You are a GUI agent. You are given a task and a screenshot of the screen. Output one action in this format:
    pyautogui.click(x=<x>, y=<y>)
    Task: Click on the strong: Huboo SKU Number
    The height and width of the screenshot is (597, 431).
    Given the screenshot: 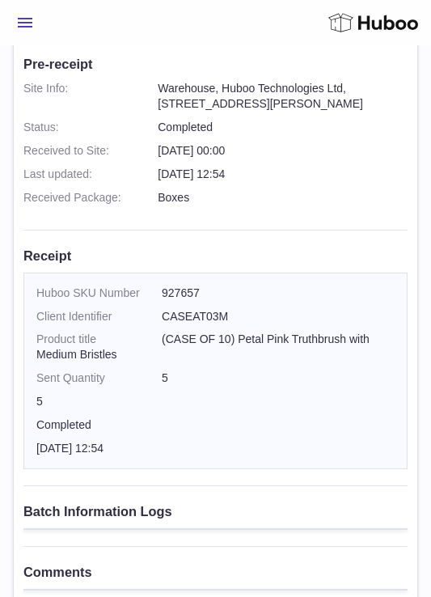 What is the action you would take?
    pyautogui.click(x=99, y=293)
    